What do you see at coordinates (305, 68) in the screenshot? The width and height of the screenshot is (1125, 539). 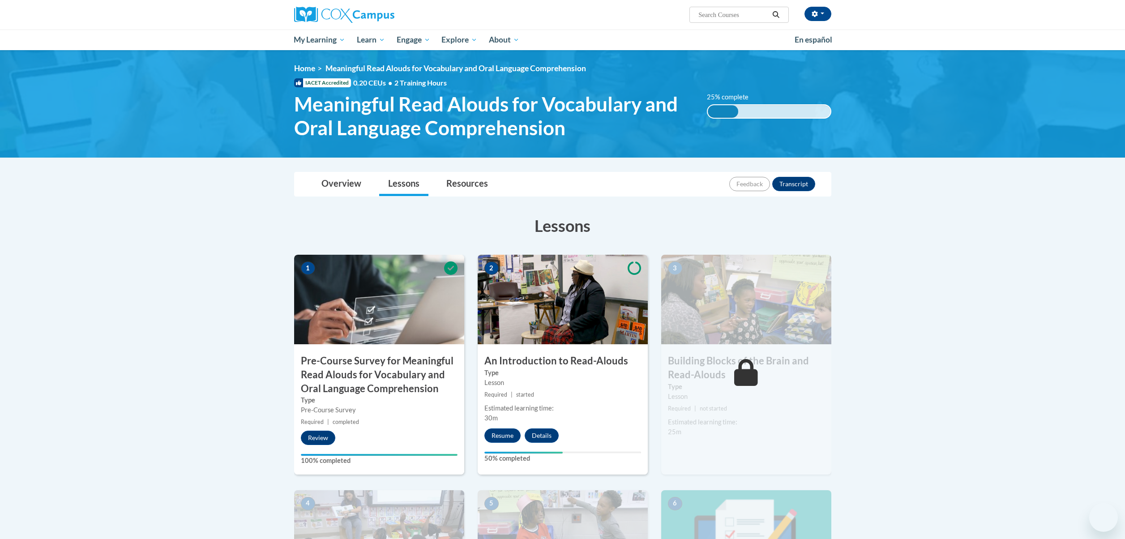 I see `a: Home` at bounding box center [305, 68].